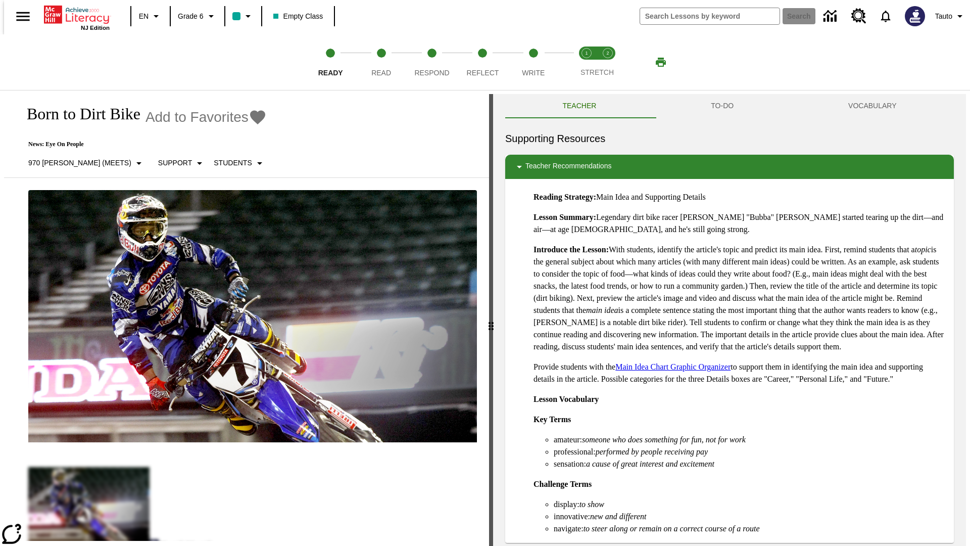 This screenshot has width=970, height=546. What do you see at coordinates (740, 197) in the screenshot?
I see `p: Main Idea and Supporting Details` at bounding box center [740, 197].